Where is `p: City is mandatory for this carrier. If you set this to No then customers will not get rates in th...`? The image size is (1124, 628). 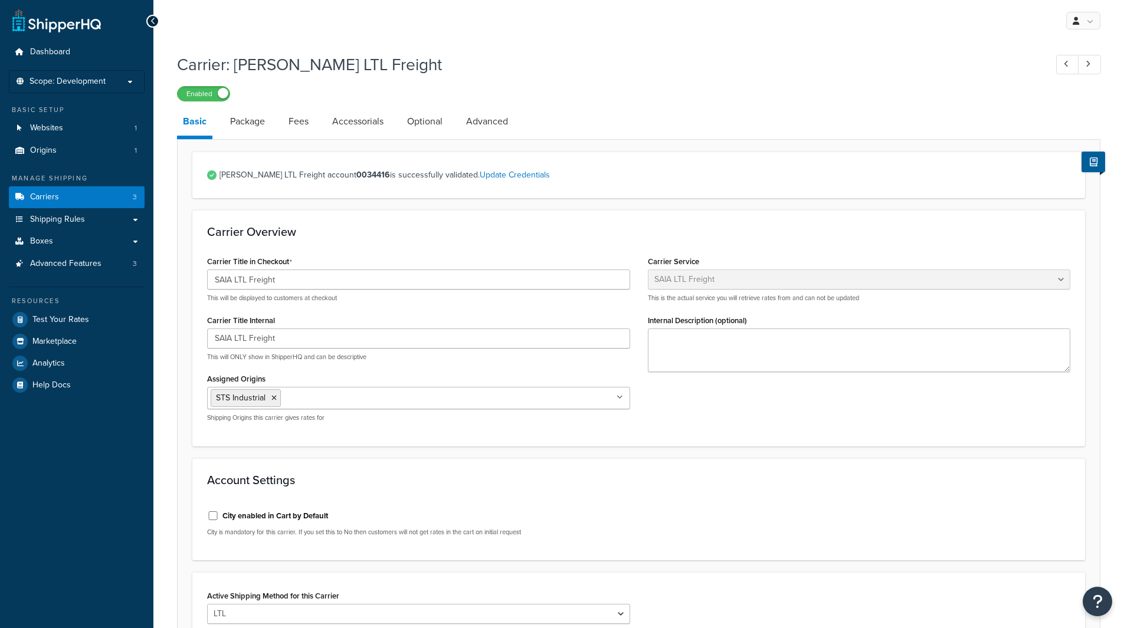 p: City is mandatory for this carrier. If you set this to No then customers will not get rates in th... is located at coordinates (418, 532).